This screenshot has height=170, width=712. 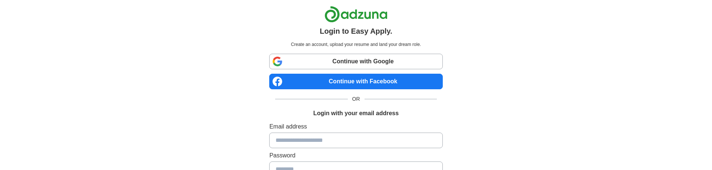 What do you see at coordinates (356, 31) in the screenshot?
I see `h1: Login to Easy Apply.` at bounding box center [356, 31].